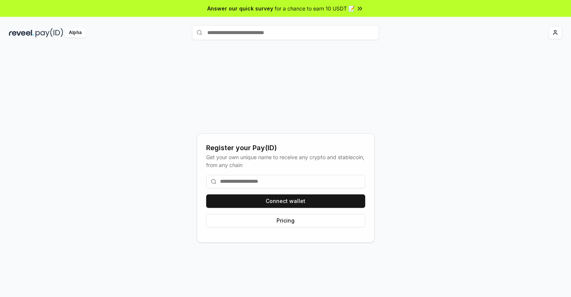 This screenshot has width=571, height=297. I want to click on span: for a chance to earn 10 USDT 📝, so click(315, 8).